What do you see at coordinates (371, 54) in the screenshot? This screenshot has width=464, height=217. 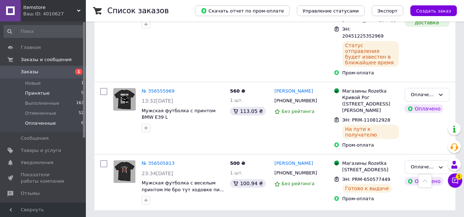 I see `div: Статус отправления будет известен в ближайшее время` at bounding box center [371, 54].